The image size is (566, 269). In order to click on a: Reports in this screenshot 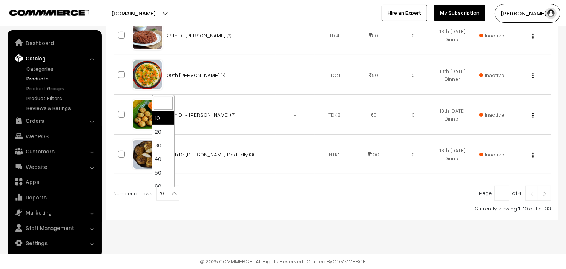, I will do `click(54, 197)`.